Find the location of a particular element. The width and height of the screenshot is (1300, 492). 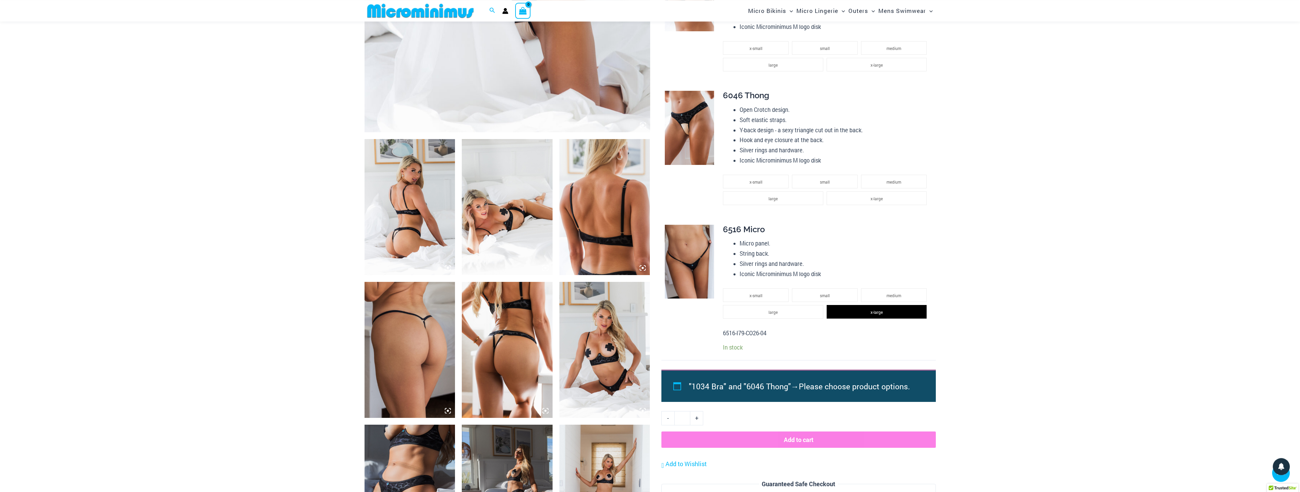

a: Nights Fall Silver Leopard 6046 Thong is located at coordinates (689, 128).